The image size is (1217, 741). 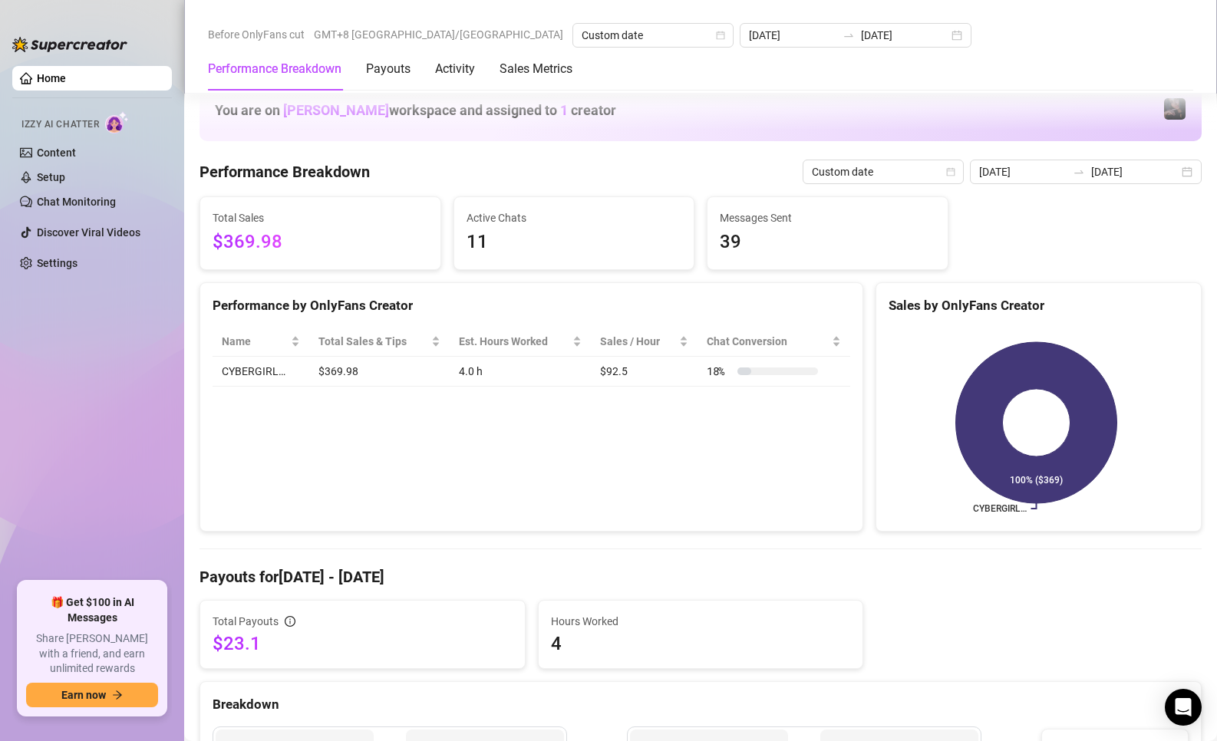 What do you see at coordinates (520, 371) in the screenshot?
I see `td: 4.0 h` at bounding box center [520, 371].